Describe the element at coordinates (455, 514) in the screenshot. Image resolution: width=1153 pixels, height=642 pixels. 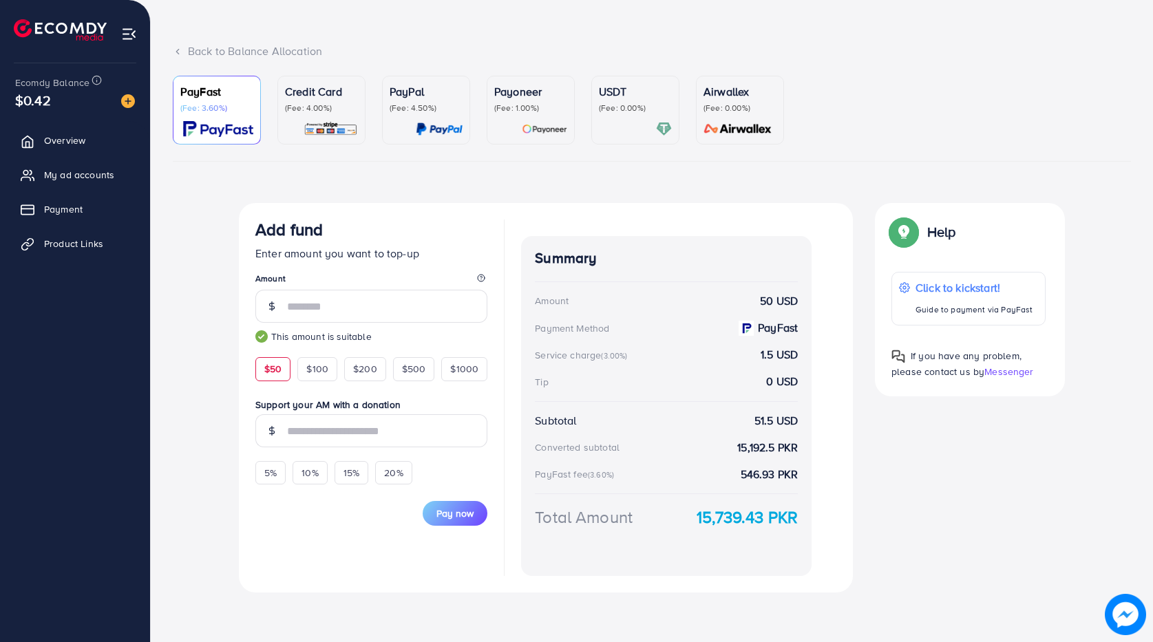
I see `span: Pay now` at that location.